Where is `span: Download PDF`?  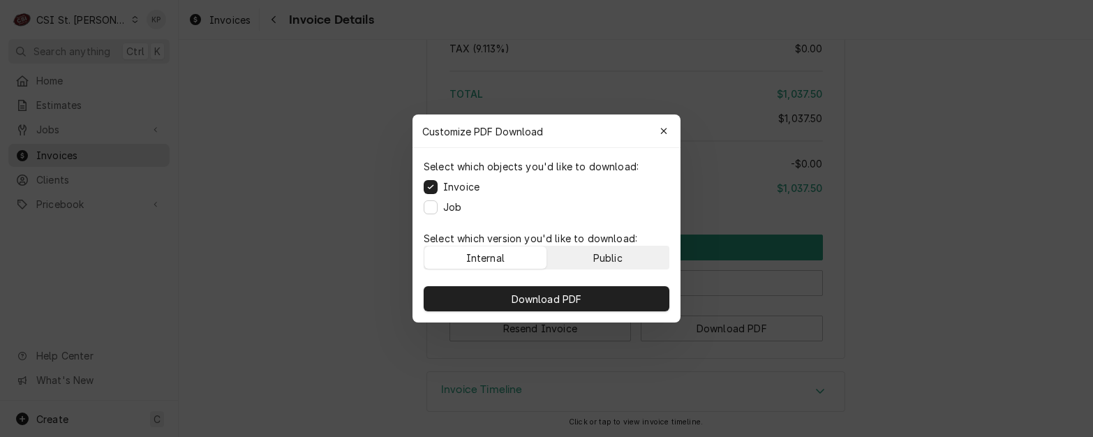
span: Download PDF is located at coordinates (547, 299).